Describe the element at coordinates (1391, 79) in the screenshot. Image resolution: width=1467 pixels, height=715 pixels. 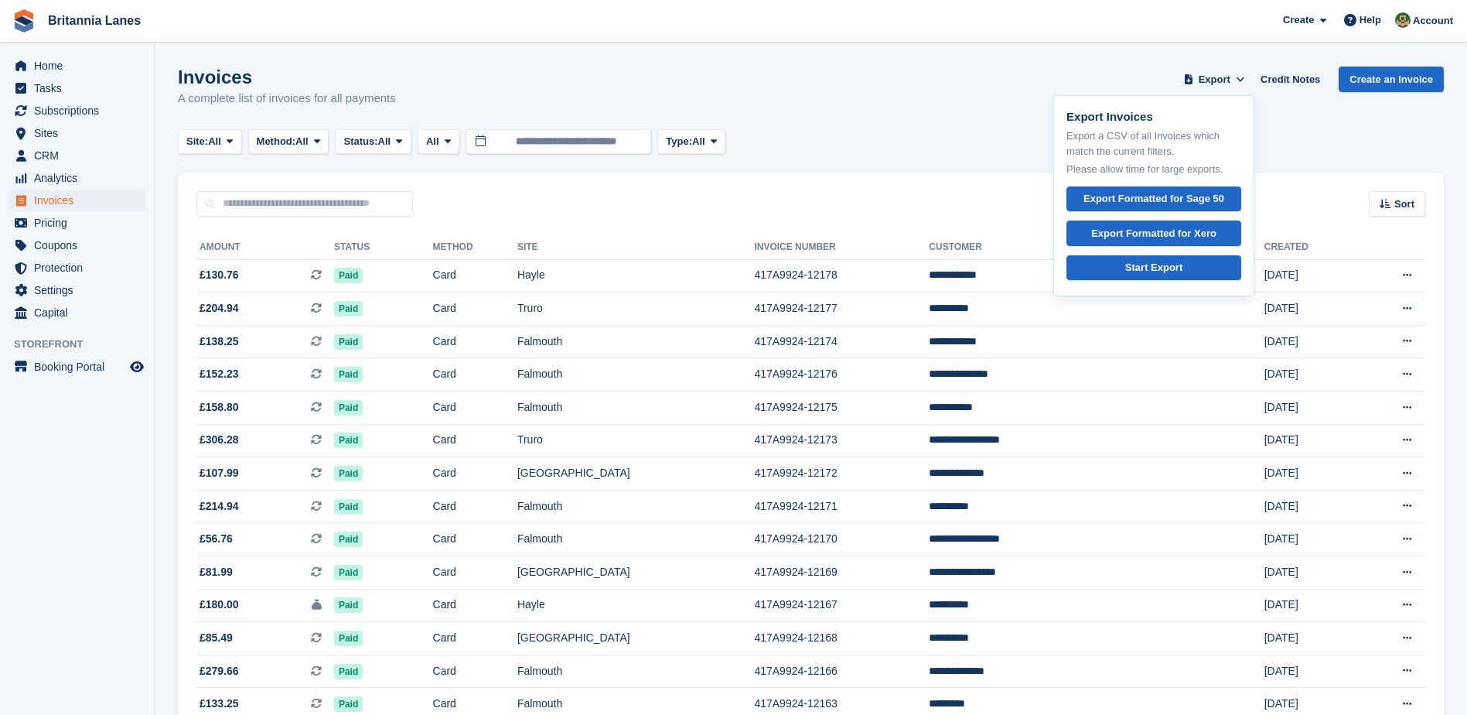
I see `a: Create an Invoice` at that location.